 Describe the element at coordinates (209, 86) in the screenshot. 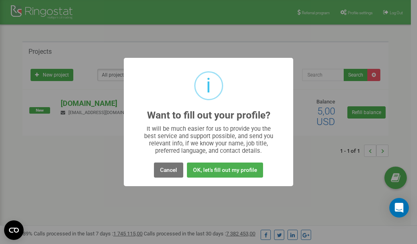

I see `div: i` at that location.